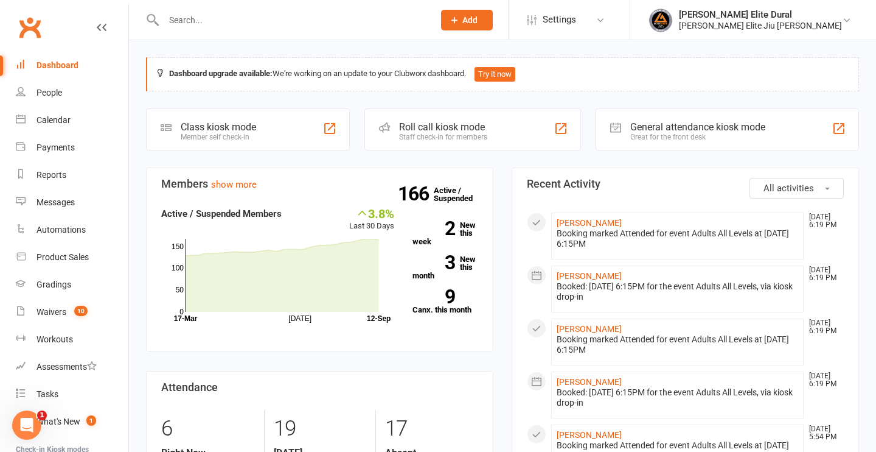 The image size is (876, 452). I want to click on a: Assessments, so click(72, 366).